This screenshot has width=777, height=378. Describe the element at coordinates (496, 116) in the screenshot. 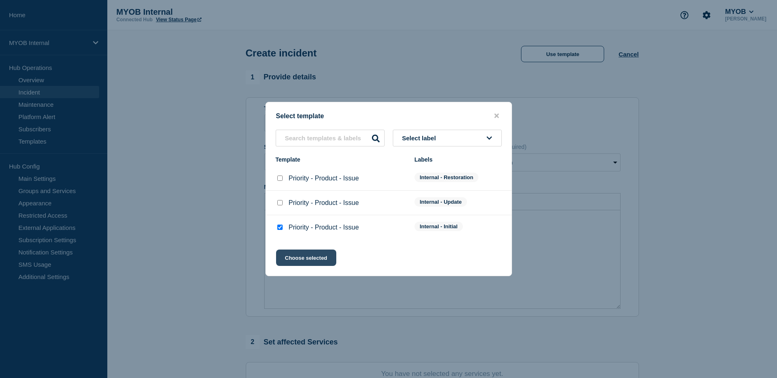

I see `button: close button` at that location.